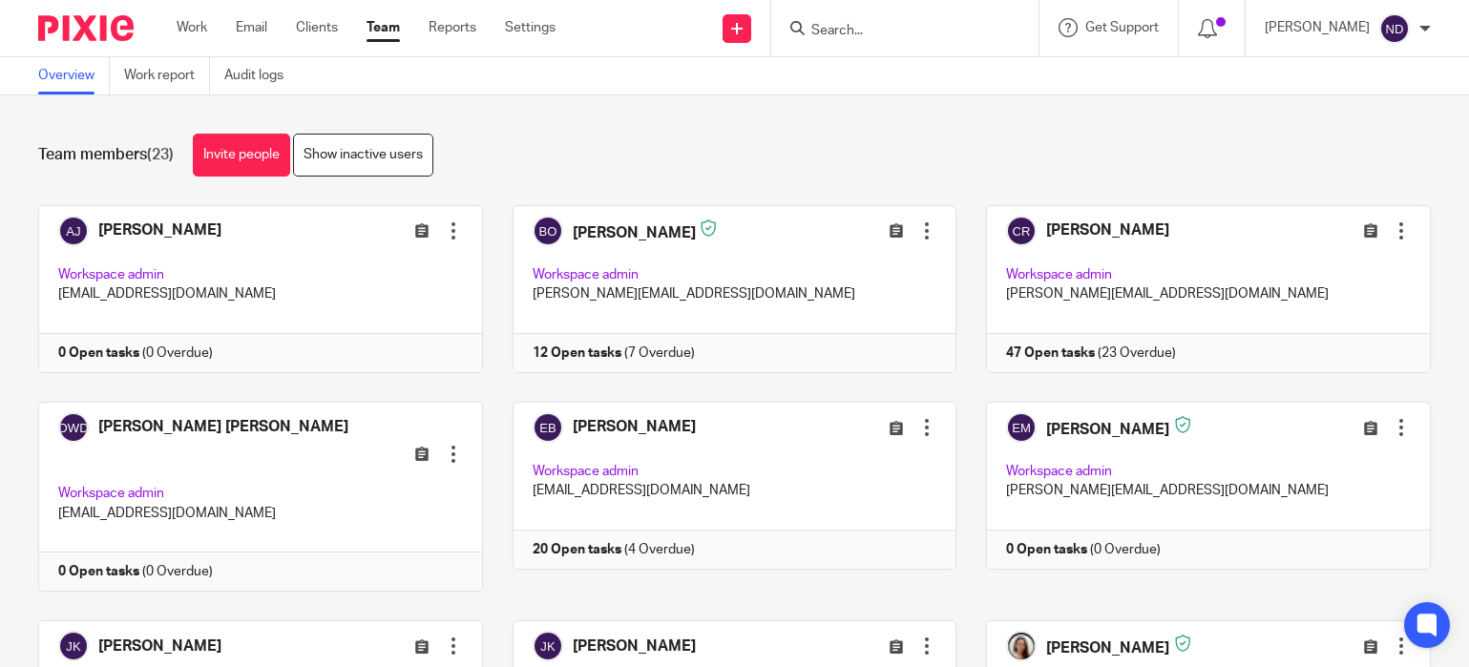 This screenshot has width=1469, height=667. What do you see at coordinates (160, 155) in the screenshot?
I see `span: (23)` at bounding box center [160, 155].